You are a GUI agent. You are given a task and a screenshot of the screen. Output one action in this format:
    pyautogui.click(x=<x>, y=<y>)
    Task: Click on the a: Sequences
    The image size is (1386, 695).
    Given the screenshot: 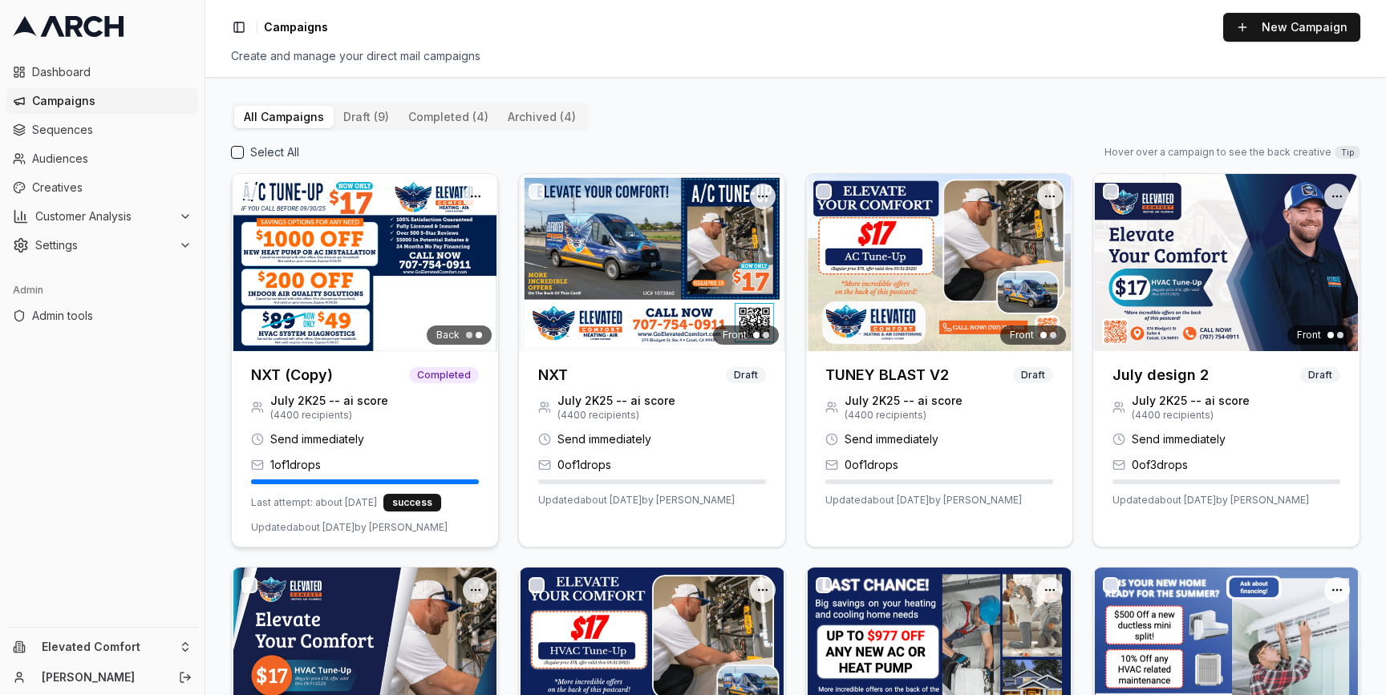 What is the action you would take?
    pyautogui.click(x=102, y=130)
    